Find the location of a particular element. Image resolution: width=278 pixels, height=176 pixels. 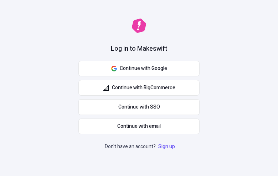

span: Continue with email is located at coordinates (139, 126).